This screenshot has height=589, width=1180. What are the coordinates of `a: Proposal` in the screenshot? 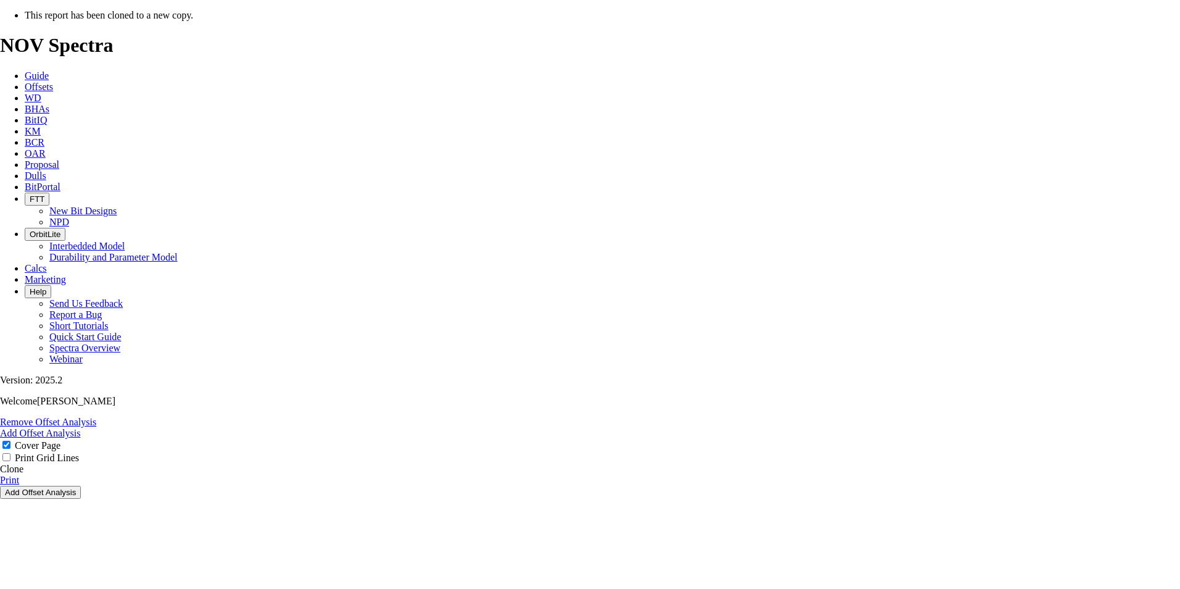 It's located at (42, 164).